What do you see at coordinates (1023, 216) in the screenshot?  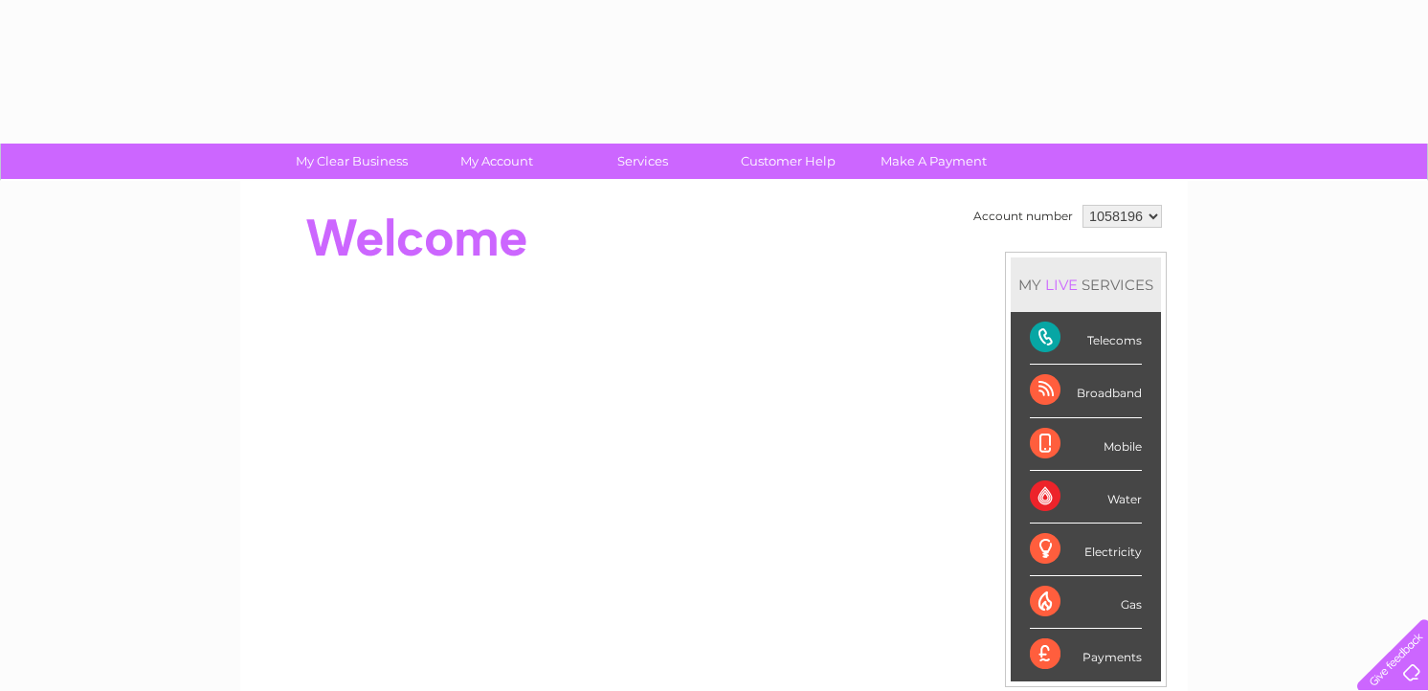 I see `td: Account number` at bounding box center [1023, 216].